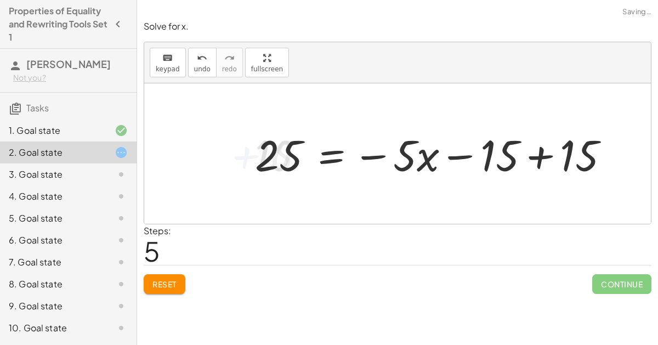  Describe the element at coordinates (267, 63) in the screenshot. I see `button: fullscreen` at that location.